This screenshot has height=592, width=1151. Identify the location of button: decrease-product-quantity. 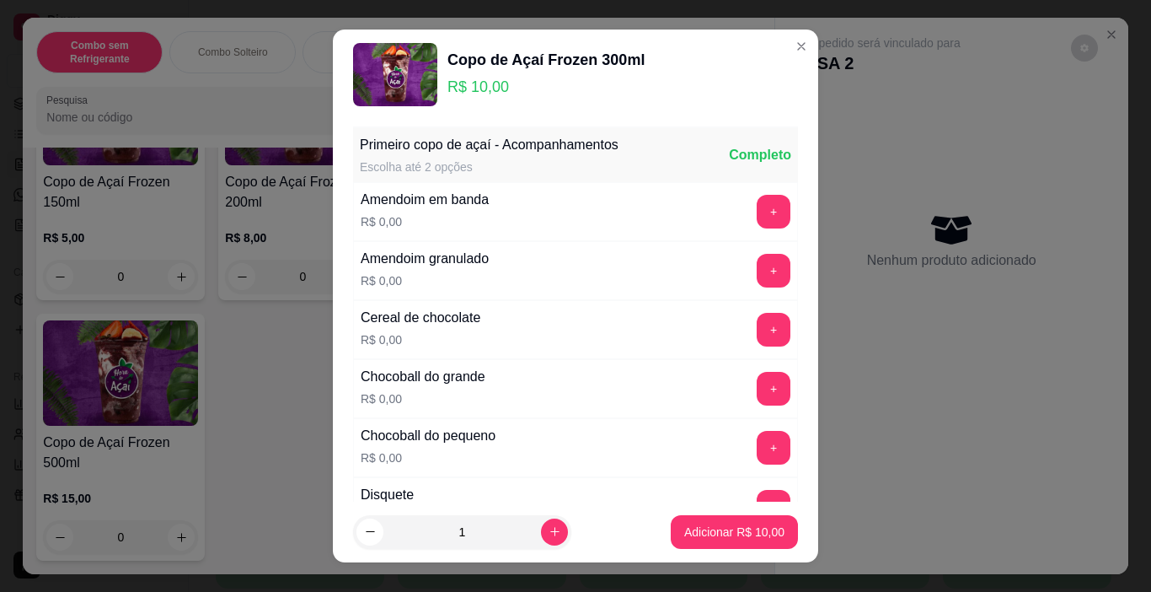
(370, 532).